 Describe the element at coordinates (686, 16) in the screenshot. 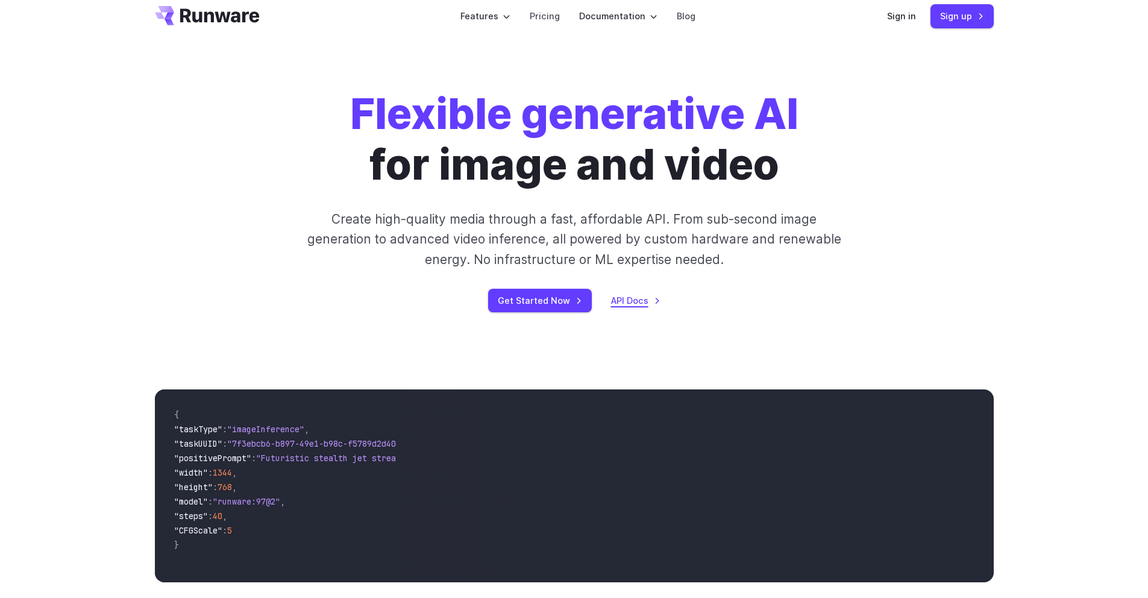

I see `a: Blog` at that location.